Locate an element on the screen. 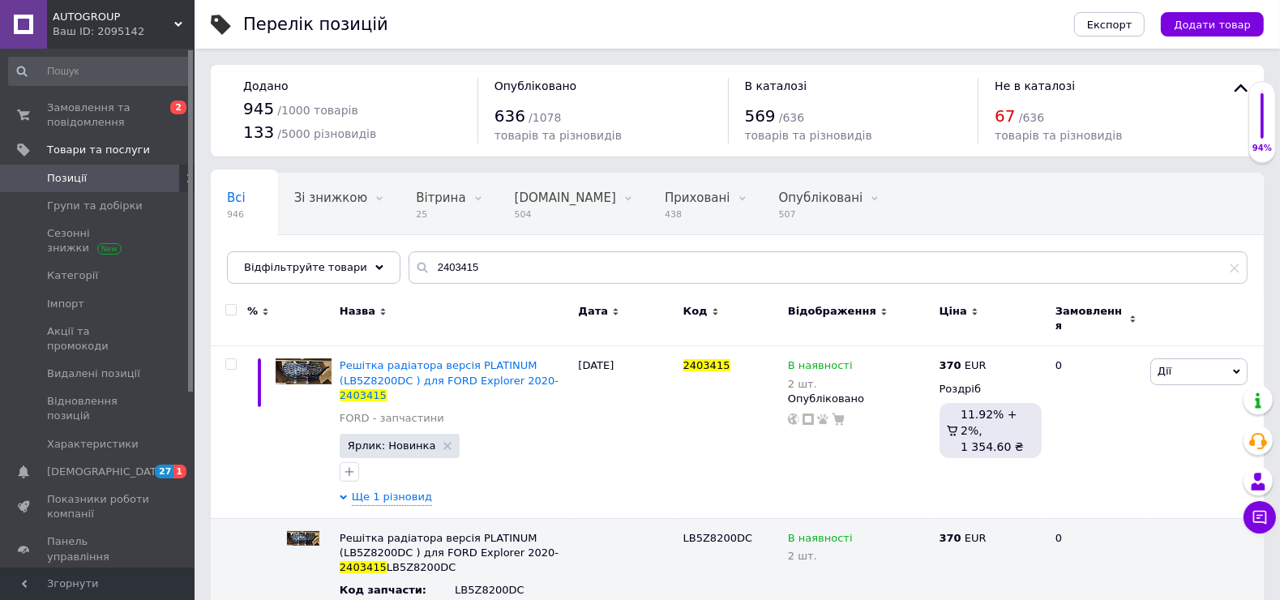 This screenshot has height=600, width=1280. span: Відновлення позицій is located at coordinates (98, 408).